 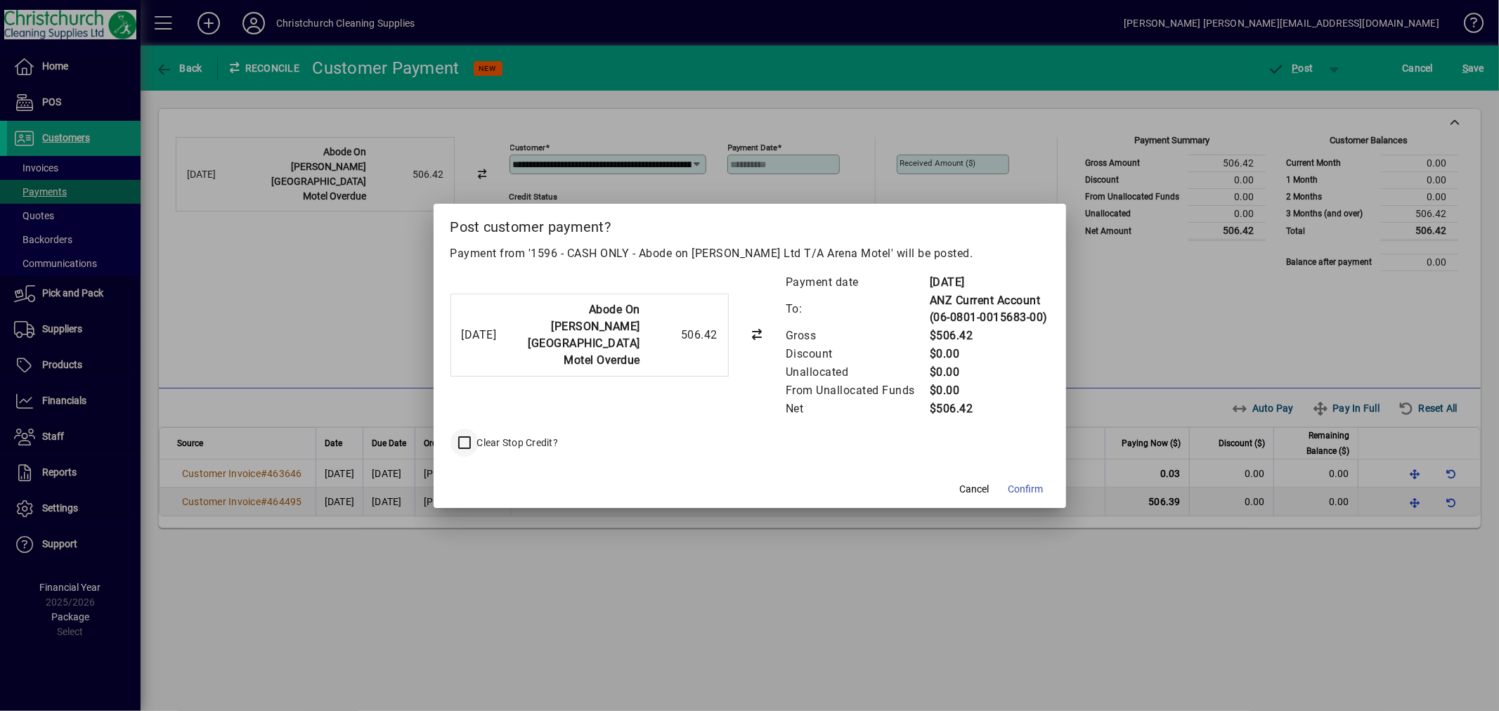 I want to click on div: 506.42, so click(x=682, y=335).